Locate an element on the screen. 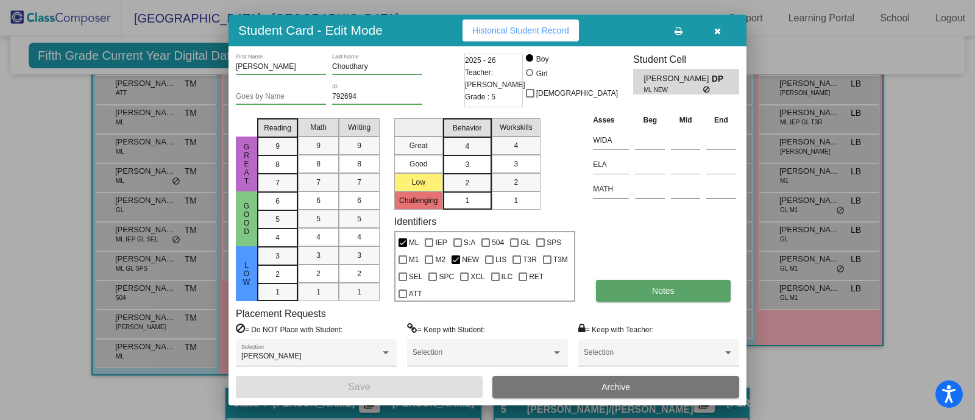 The image size is (975, 420). span: SPS is located at coordinates (554, 242).